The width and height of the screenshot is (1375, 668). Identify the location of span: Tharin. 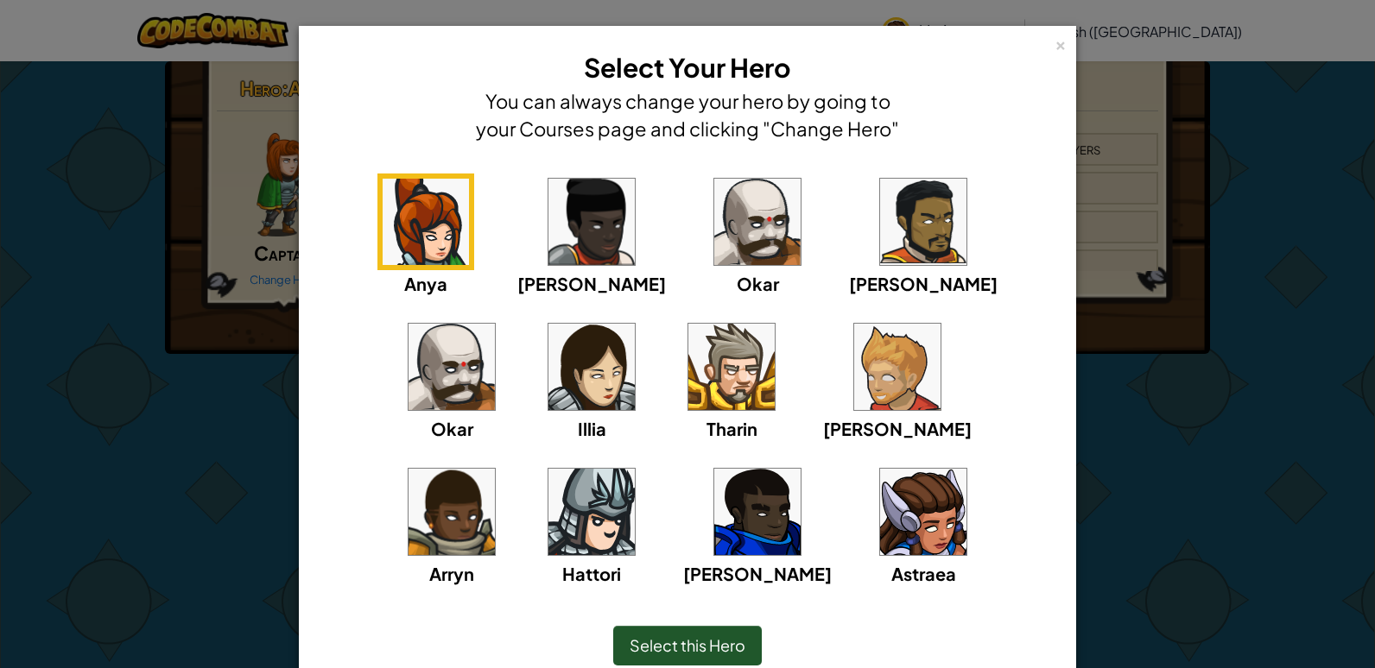
(731, 428).